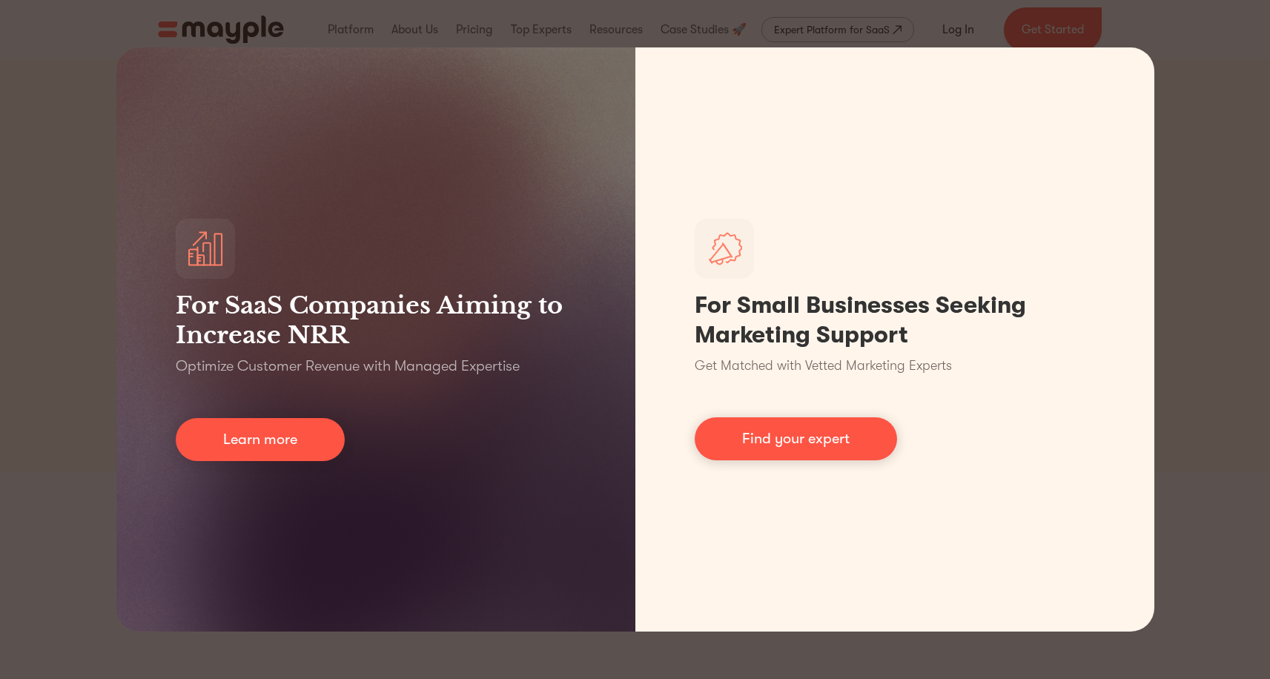  What do you see at coordinates (260, 440) in the screenshot?
I see `a: Learn more` at bounding box center [260, 440].